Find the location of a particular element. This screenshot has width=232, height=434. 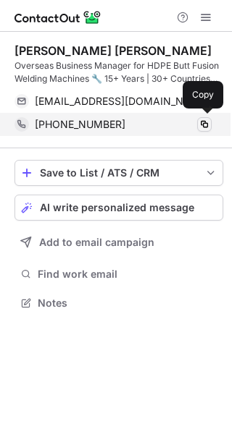

button: Notes is located at coordinates (119, 303).